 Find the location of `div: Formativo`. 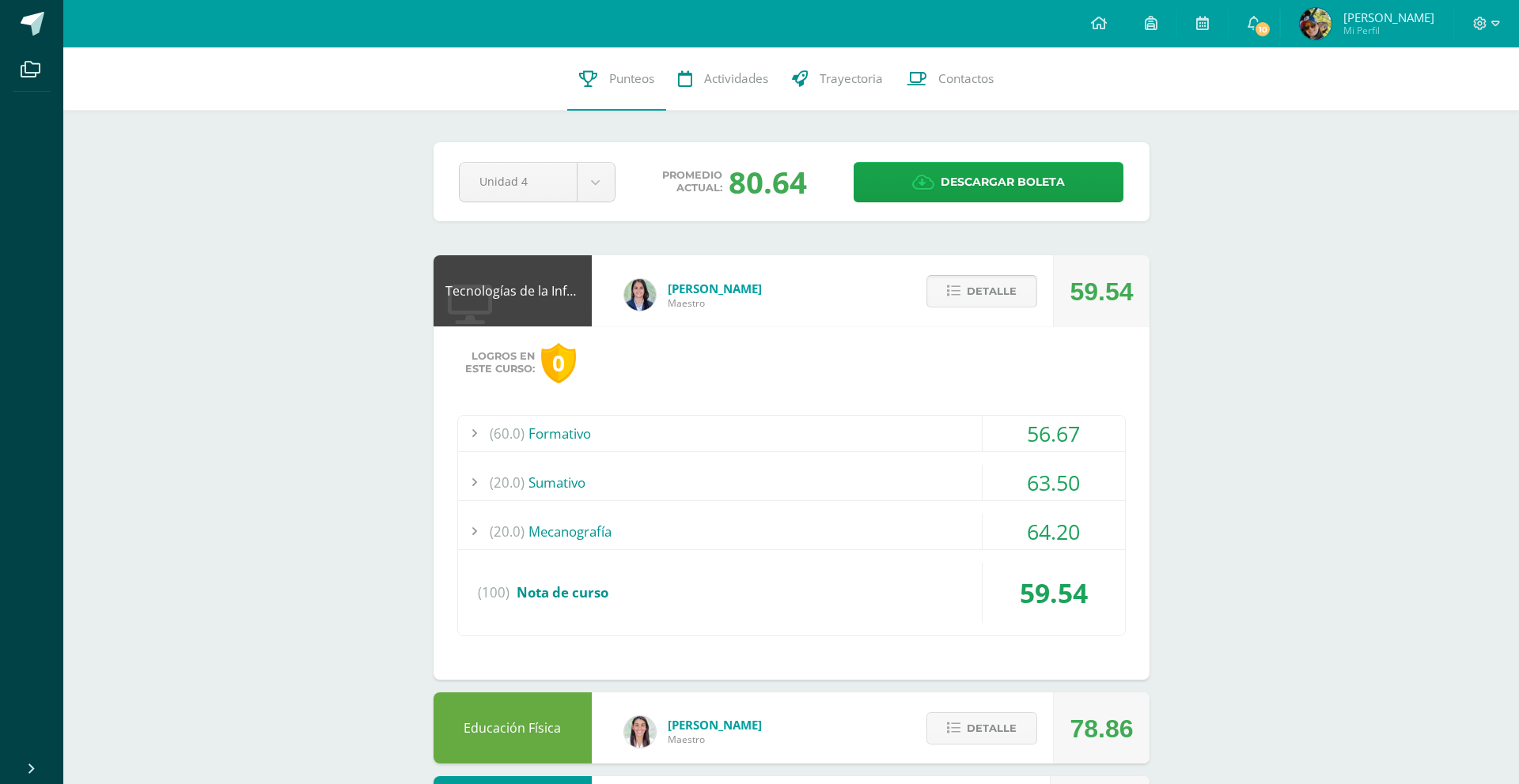

div: Formativo is located at coordinates (791, 434).